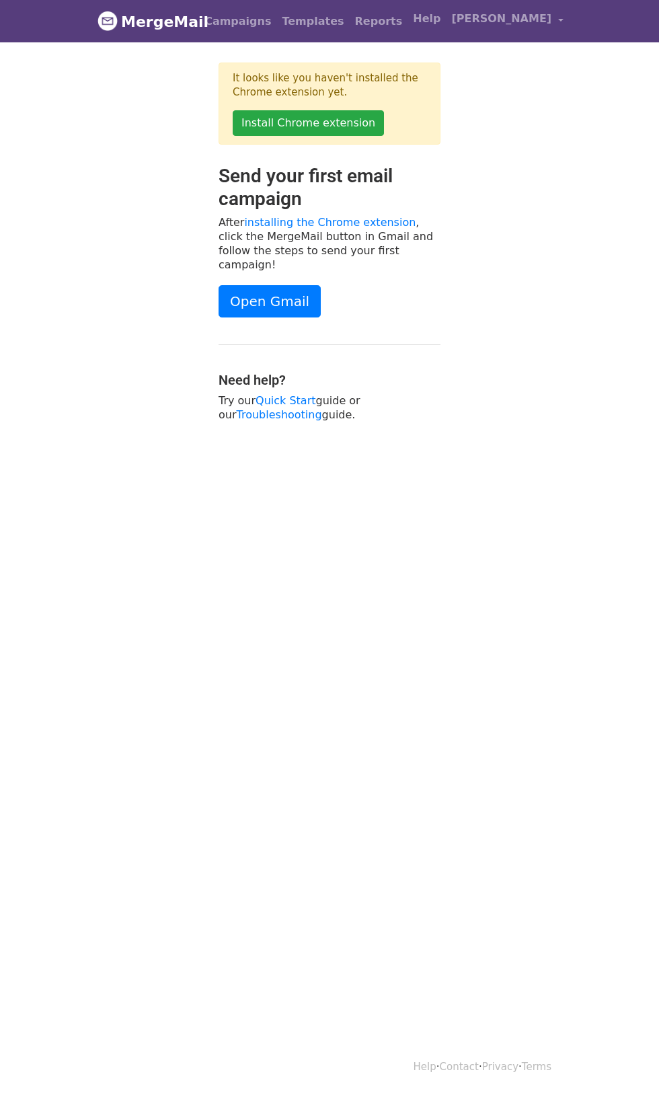 This screenshot has height=1093, width=659. I want to click on a: installing the Chrome extension, so click(329, 222).